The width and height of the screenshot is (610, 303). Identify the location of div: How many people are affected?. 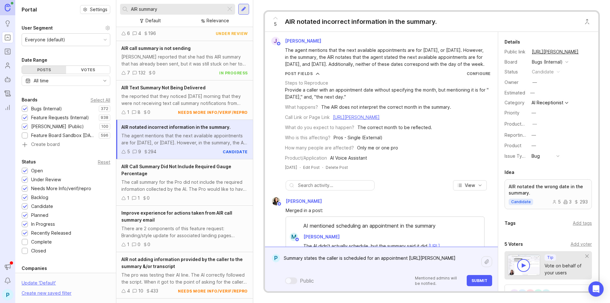
(319, 148).